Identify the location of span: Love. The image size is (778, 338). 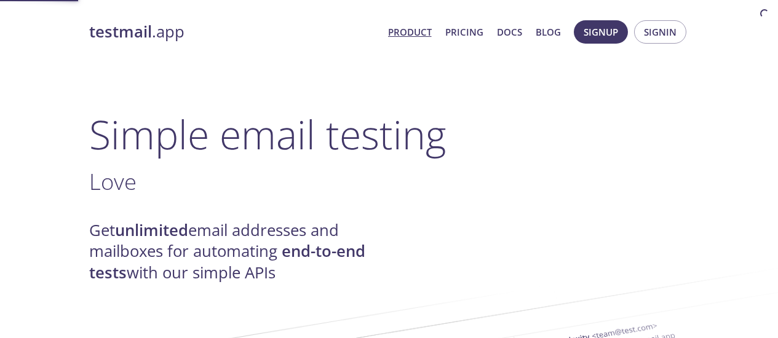
(113, 182).